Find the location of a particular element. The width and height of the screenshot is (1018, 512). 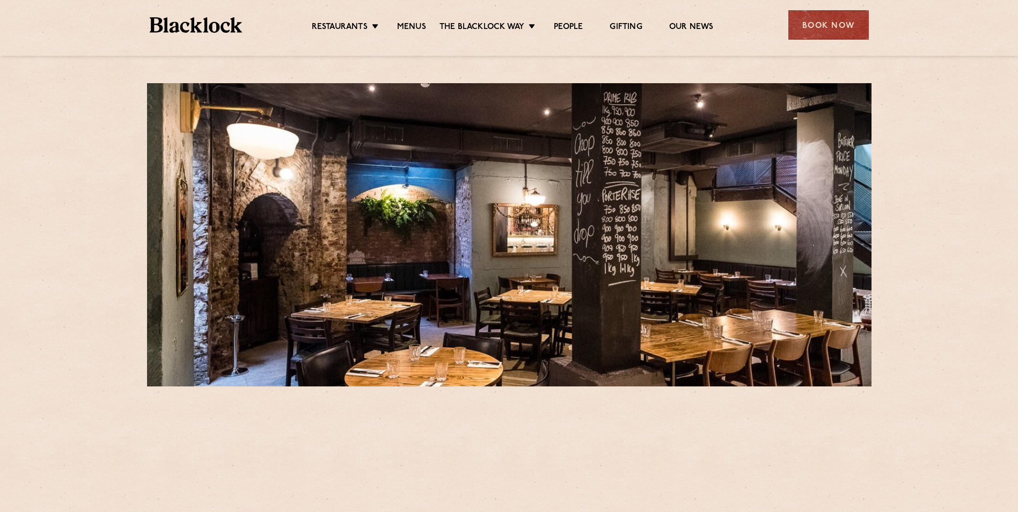

a: Menus is located at coordinates (412, 28).